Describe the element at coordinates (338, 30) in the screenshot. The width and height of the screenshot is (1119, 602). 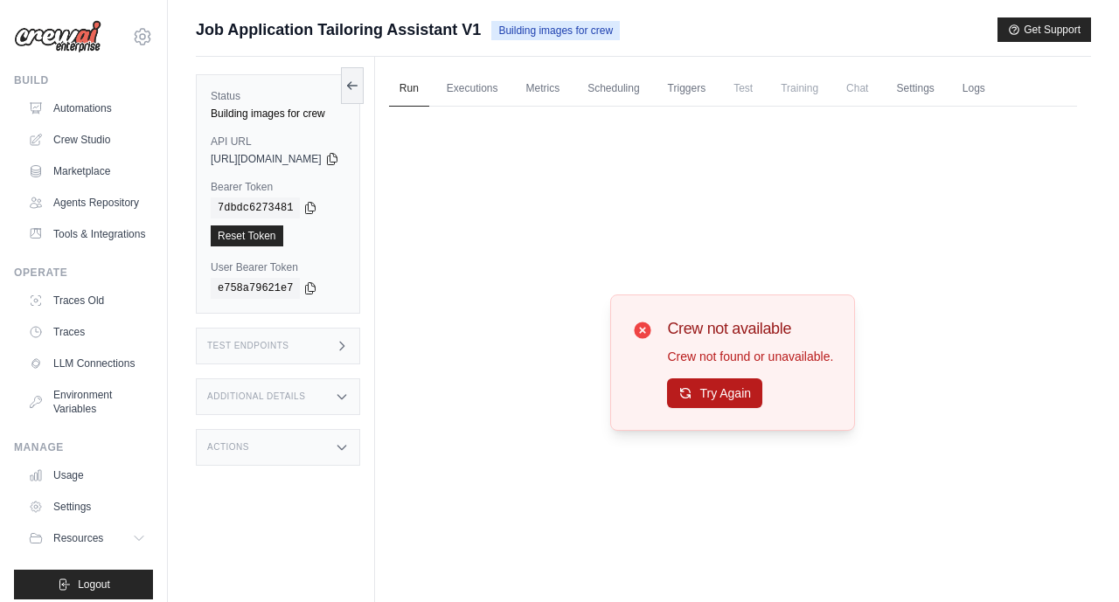
I see `span: Job Application Tailoring Assistant V1` at that location.